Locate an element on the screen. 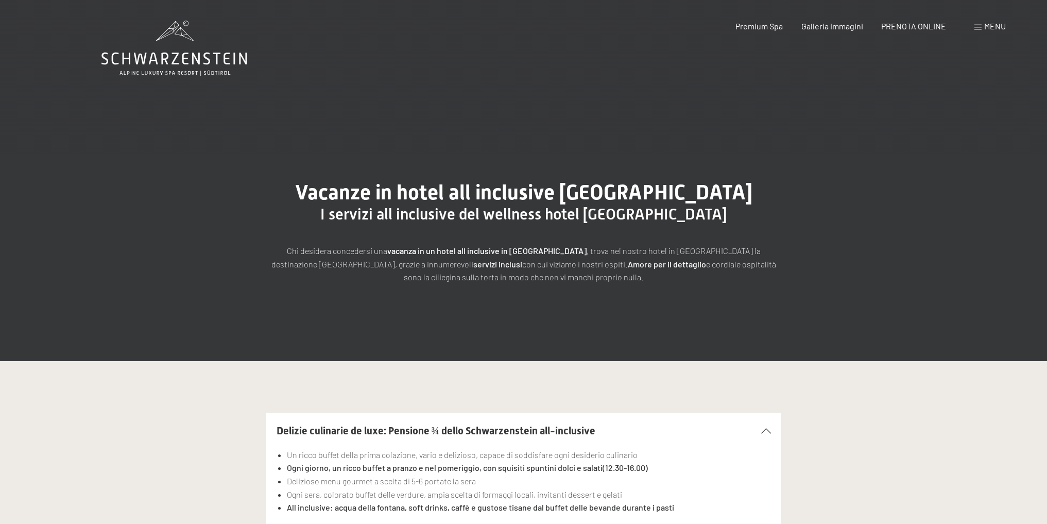 The height and width of the screenshot is (524, 1047). span: Menu is located at coordinates (995, 26).